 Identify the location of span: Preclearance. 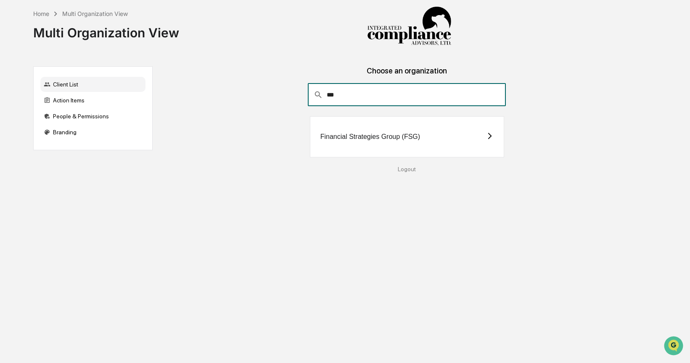
(35, 110).